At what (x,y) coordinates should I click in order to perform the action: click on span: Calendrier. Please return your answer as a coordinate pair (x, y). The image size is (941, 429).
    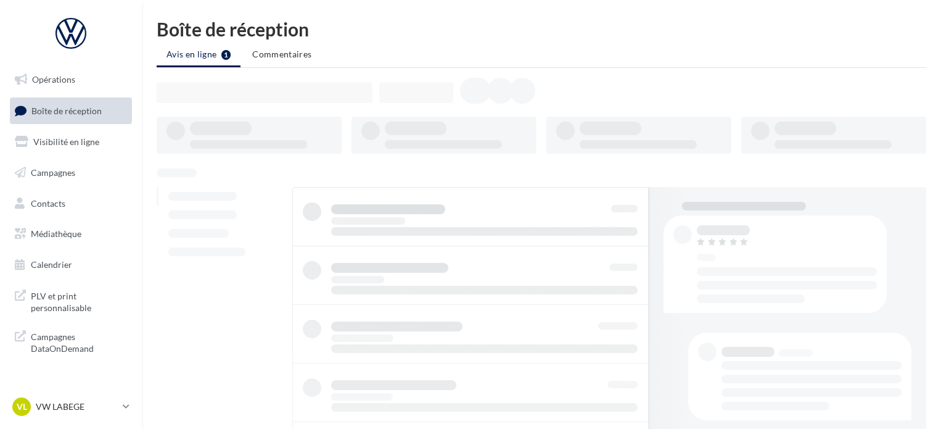
    Looking at the image, I should click on (51, 264).